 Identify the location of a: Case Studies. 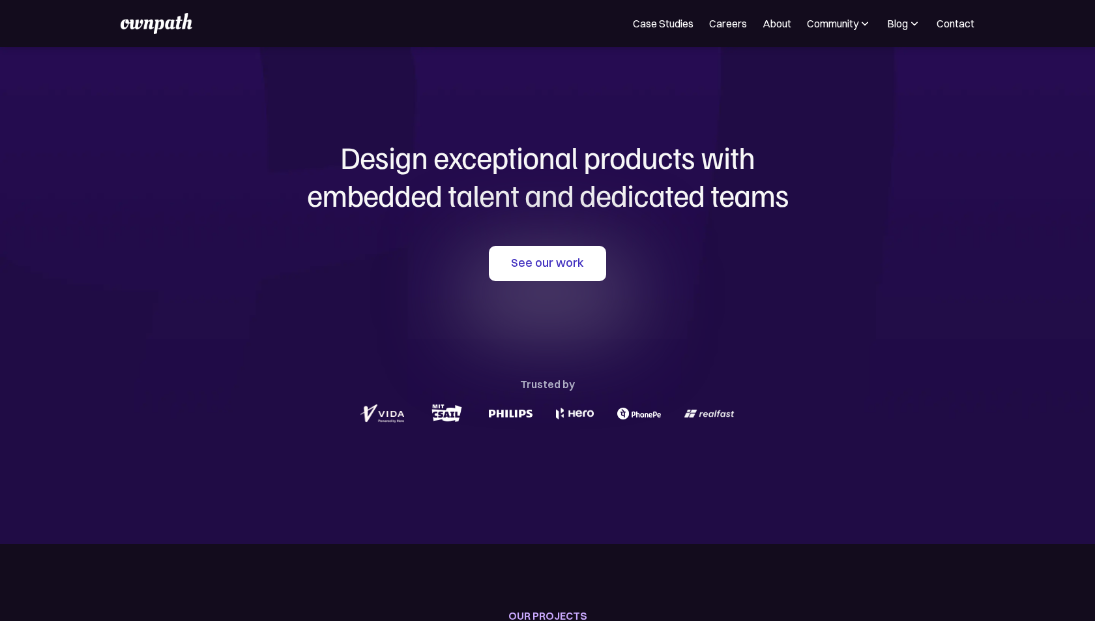
(663, 23).